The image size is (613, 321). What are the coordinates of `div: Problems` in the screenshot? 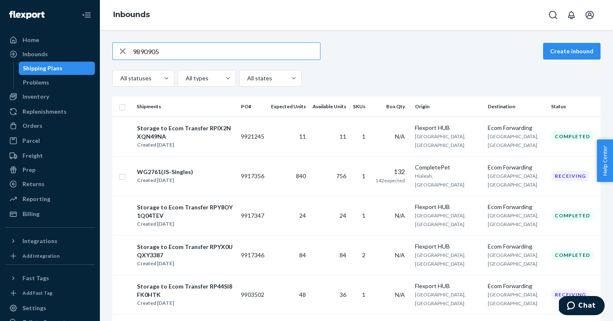 It's located at (36, 82).